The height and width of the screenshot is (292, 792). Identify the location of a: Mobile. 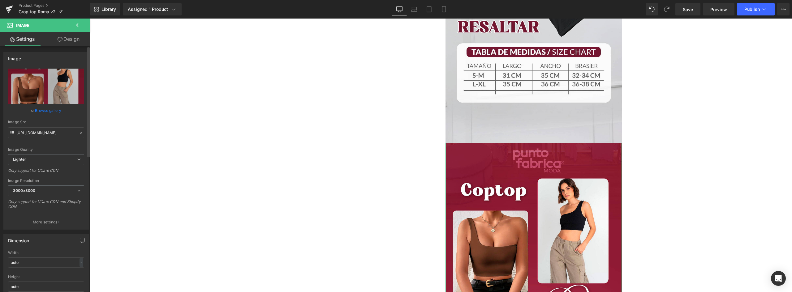
(444, 9).